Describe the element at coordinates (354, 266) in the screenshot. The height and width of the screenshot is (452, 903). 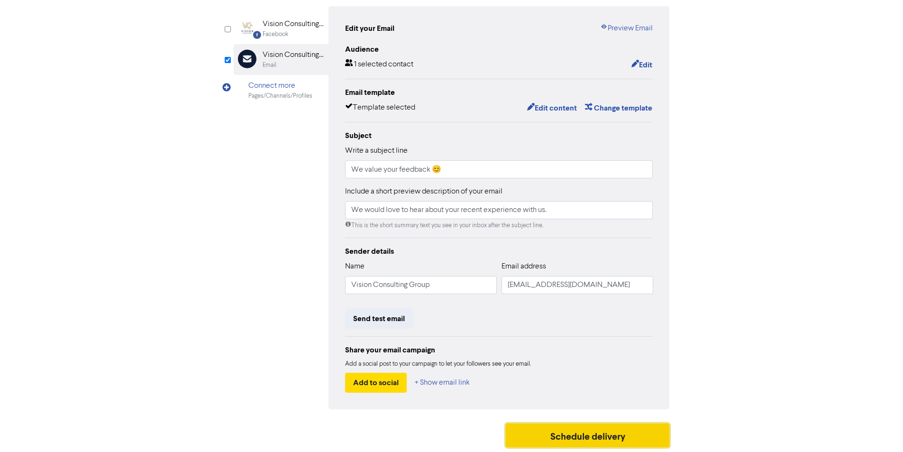
I see `label: Name` at that location.